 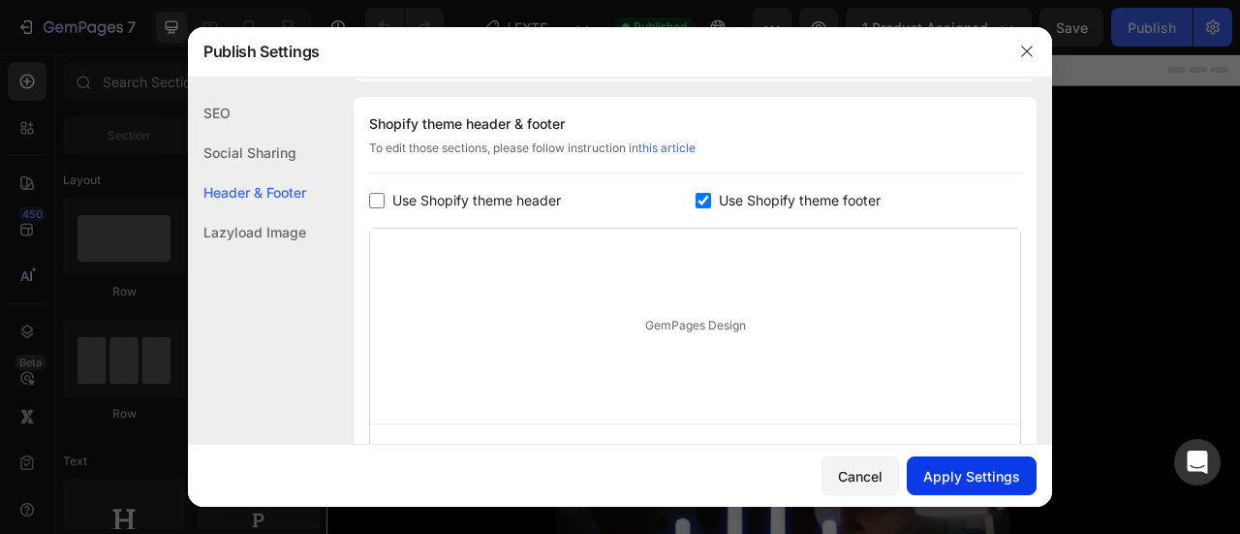 I want to click on div: Publish Settings, so click(x=595, y=51).